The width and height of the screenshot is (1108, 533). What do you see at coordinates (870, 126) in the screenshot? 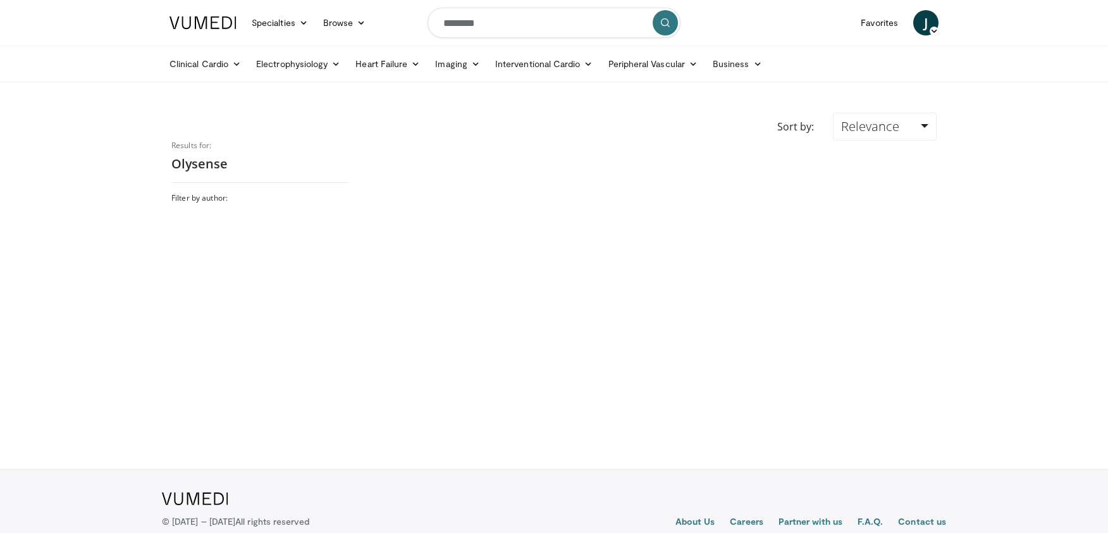
I see `span: Relevance` at bounding box center [870, 126].